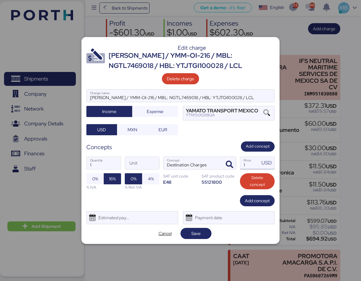  Describe the element at coordinates (155, 112) in the screenshot. I see `button: Expense` at that location.